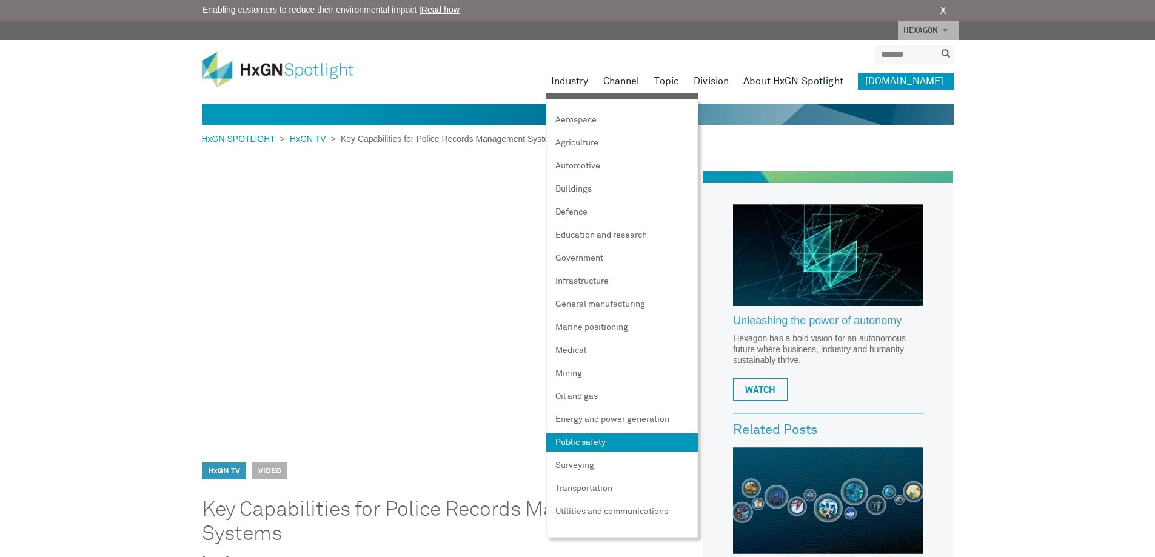 The width and height of the screenshot is (1155, 557). Describe the element at coordinates (711, 81) in the screenshot. I see `a: Division` at that location.